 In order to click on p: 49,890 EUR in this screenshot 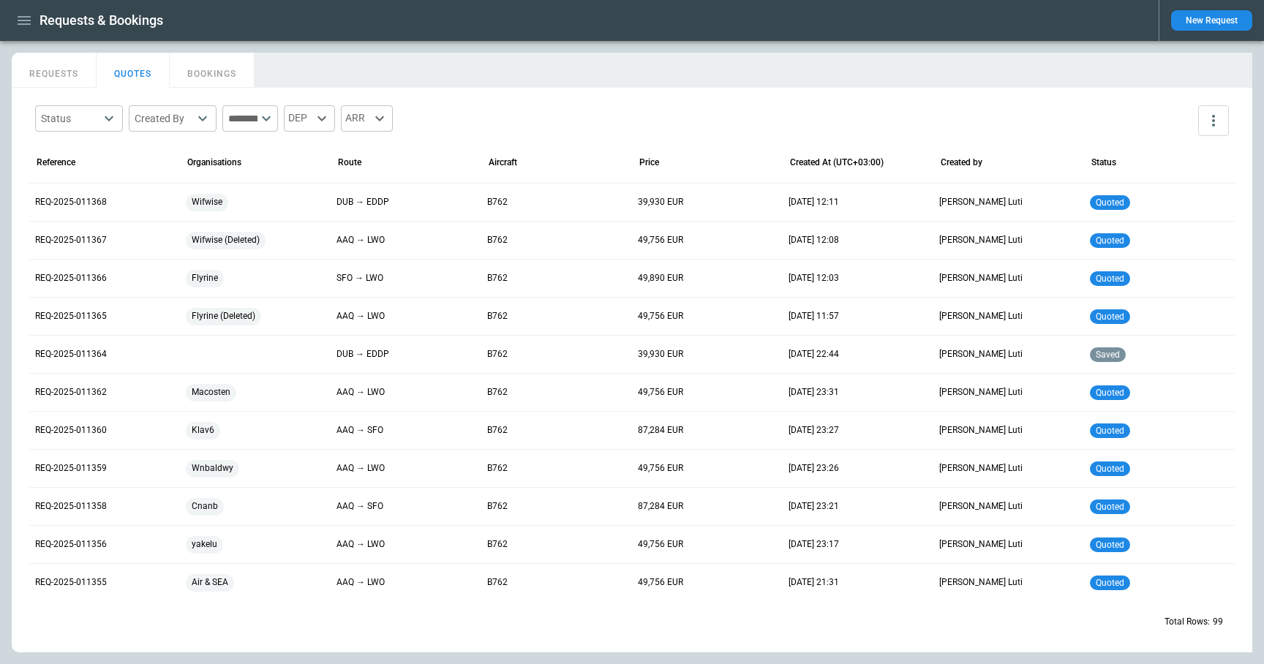, I will do `click(660, 278)`.